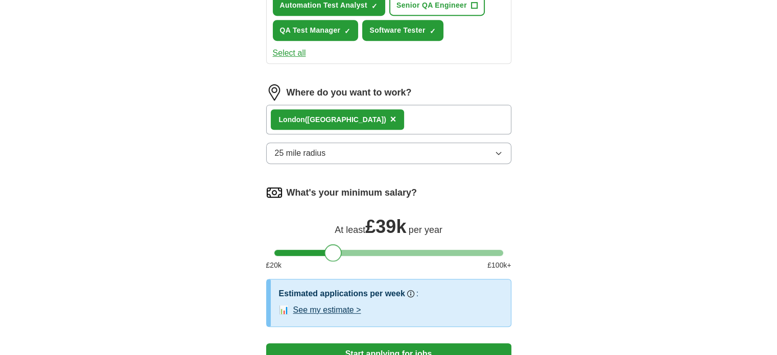 Image resolution: width=777 pixels, height=355 pixels. What do you see at coordinates (351, 193) in the screenshot?
I see `label: What's your minimum salary?` at bounding box center [351, 193].